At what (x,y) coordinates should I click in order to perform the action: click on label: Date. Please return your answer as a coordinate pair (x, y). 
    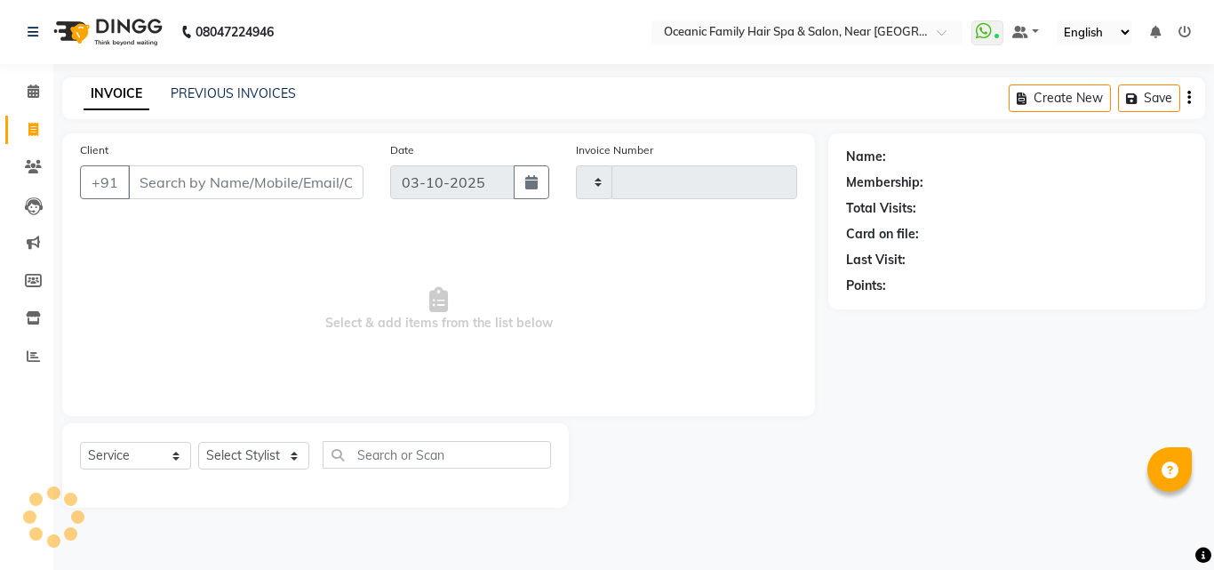
    Looking at the image, I should click on (402, 150).